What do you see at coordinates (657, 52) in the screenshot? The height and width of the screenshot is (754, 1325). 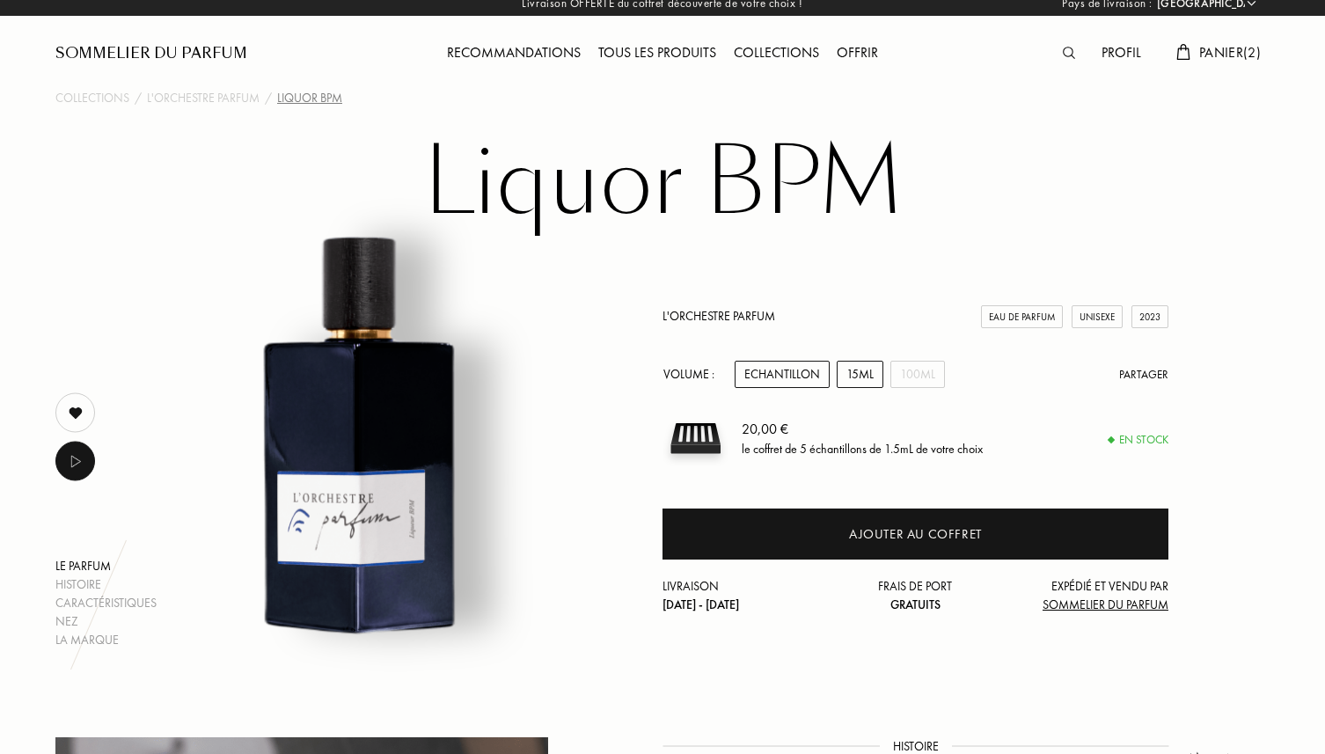 I see `a: Tous les produits` at bounding box center [657, 52].